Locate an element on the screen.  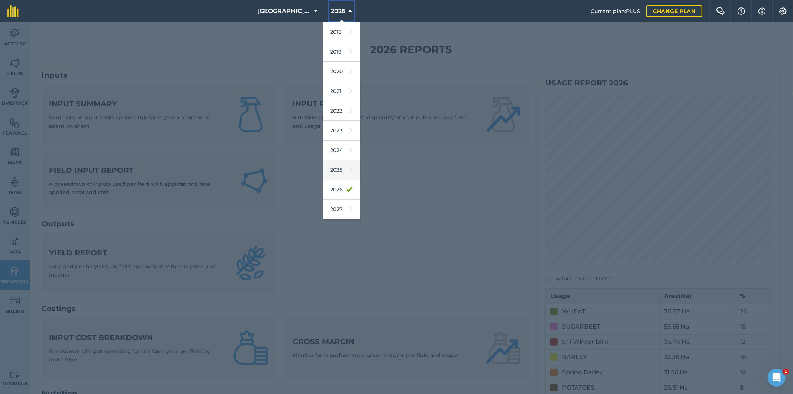
span: Current plan : PLUS is located at coordinates (615, 11).